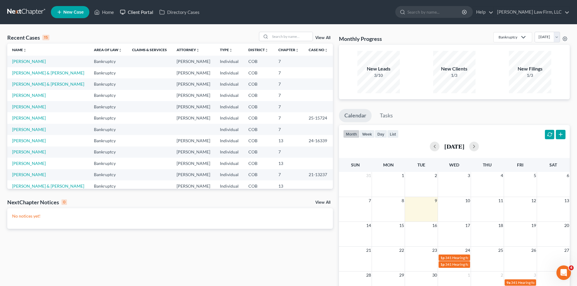  I want to click on span: 22, so click(402, 250).